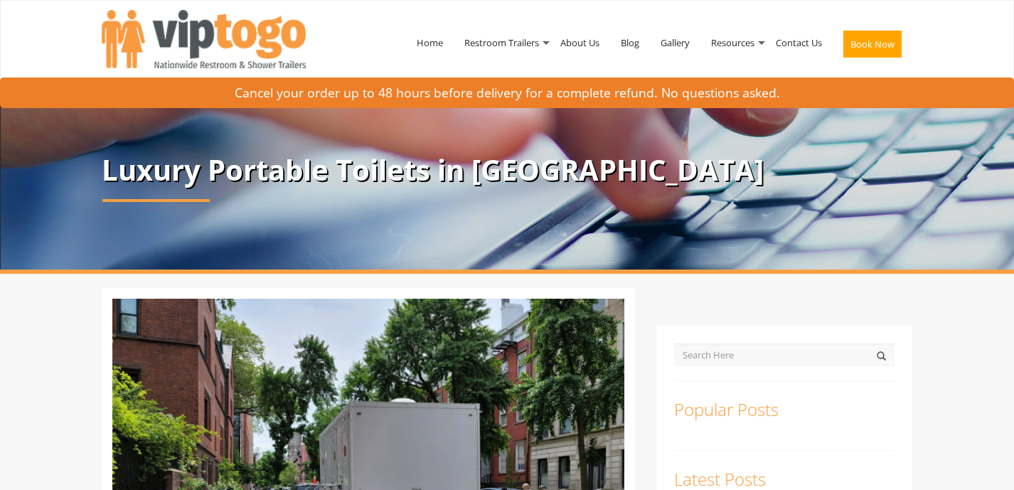  What do you see at coordinates (799, 43) in the screenshot?
I see `a: Contact Us` at bounding box center [799, 43].